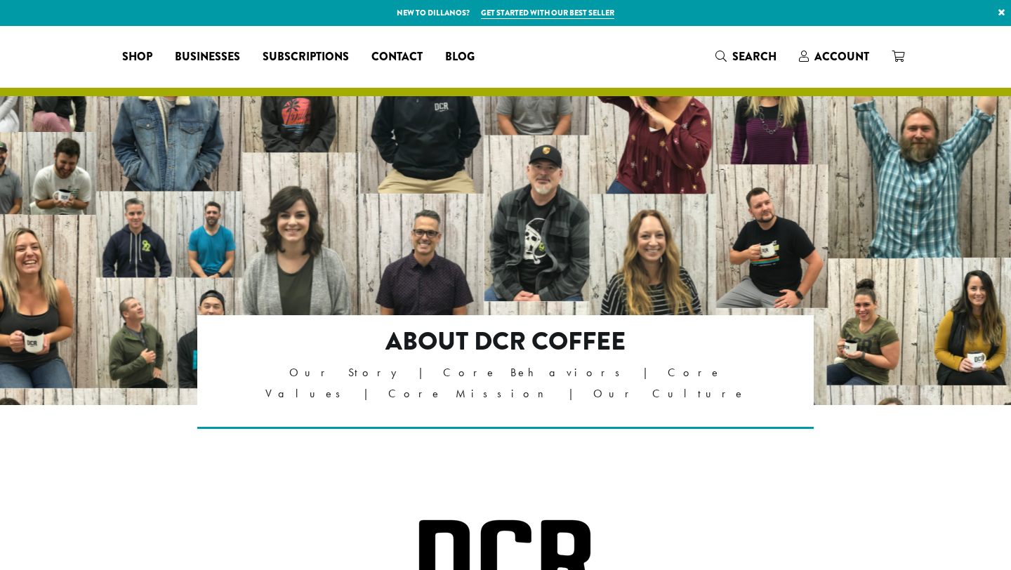 The width and height of the screenshot is (1011, 570). I want to click on a: Search, so click(745, 56).